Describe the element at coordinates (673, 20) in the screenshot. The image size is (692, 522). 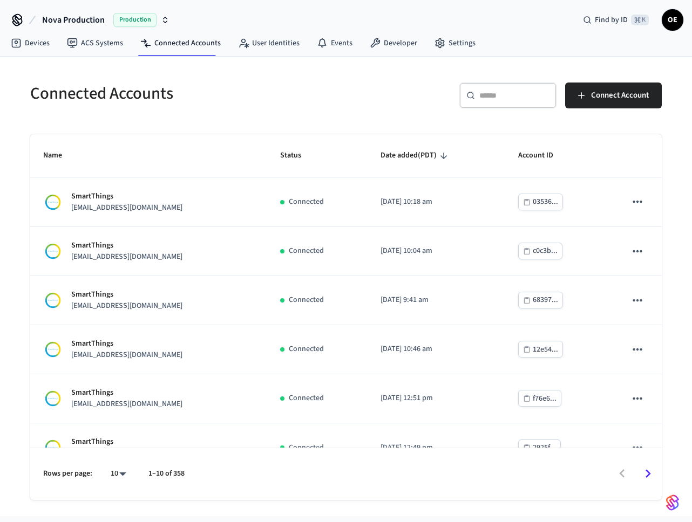
I see `span: OE` at that location.